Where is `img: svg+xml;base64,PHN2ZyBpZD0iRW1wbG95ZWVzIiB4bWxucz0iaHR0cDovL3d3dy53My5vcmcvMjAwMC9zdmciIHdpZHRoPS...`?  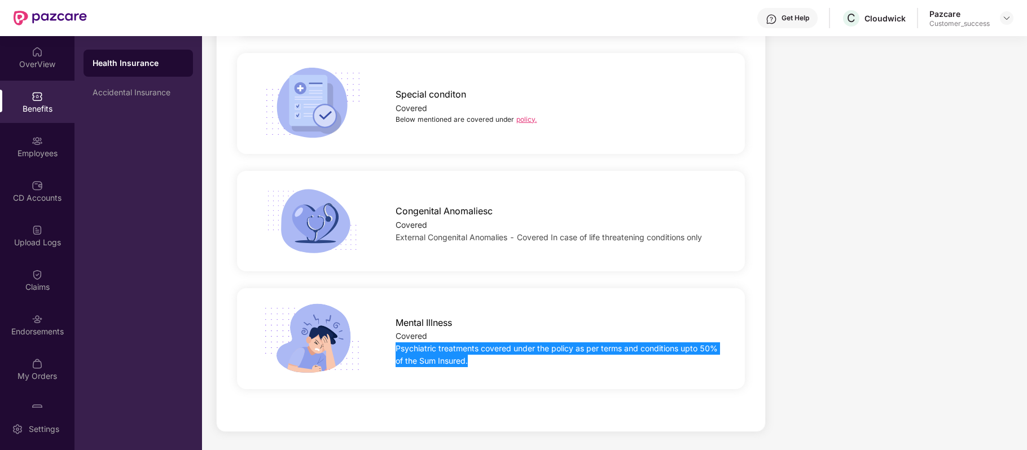 img: svg+xml;base64,PHN2ZyBpZD0iRW1wbG95ZWVzIiB4bWxucz0iaHR0cDovL3d3dy53My5vcmcvMjAwMC9zdmciIHdpZHRoPS... is located at coordinates (37, 141).